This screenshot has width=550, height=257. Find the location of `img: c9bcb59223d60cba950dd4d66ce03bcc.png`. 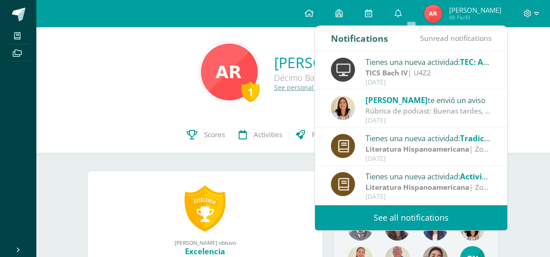

img: c9bcb59223d60cba950dd4d66ce03bcc.png is located at coordinates (433, 14).